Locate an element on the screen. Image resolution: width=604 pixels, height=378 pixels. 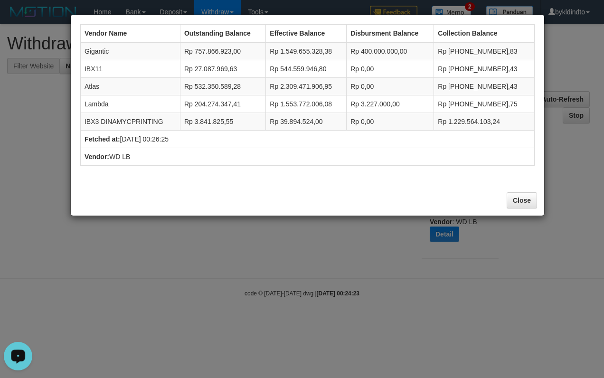
button: Close is located at coordinates (522, 200).